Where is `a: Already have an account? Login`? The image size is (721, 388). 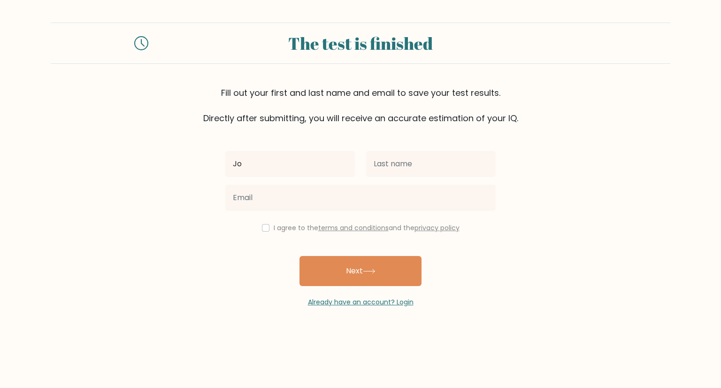 a: Already have an account? Login is located at coordinates (360, 302).